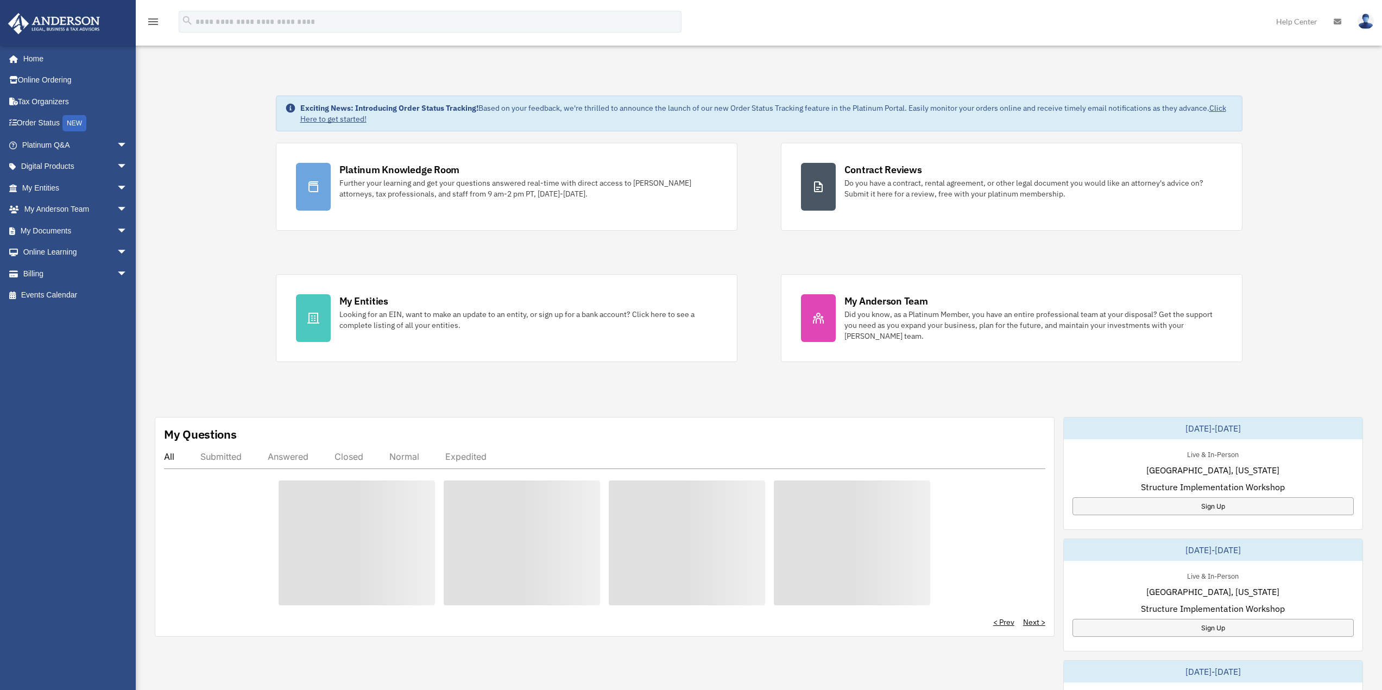 This screenshot has width=1382, height=690. What do you see at coordinates (883, 169) in the screenshot?
I see `div: Contract Reviews` at bounding box center [883, 169].